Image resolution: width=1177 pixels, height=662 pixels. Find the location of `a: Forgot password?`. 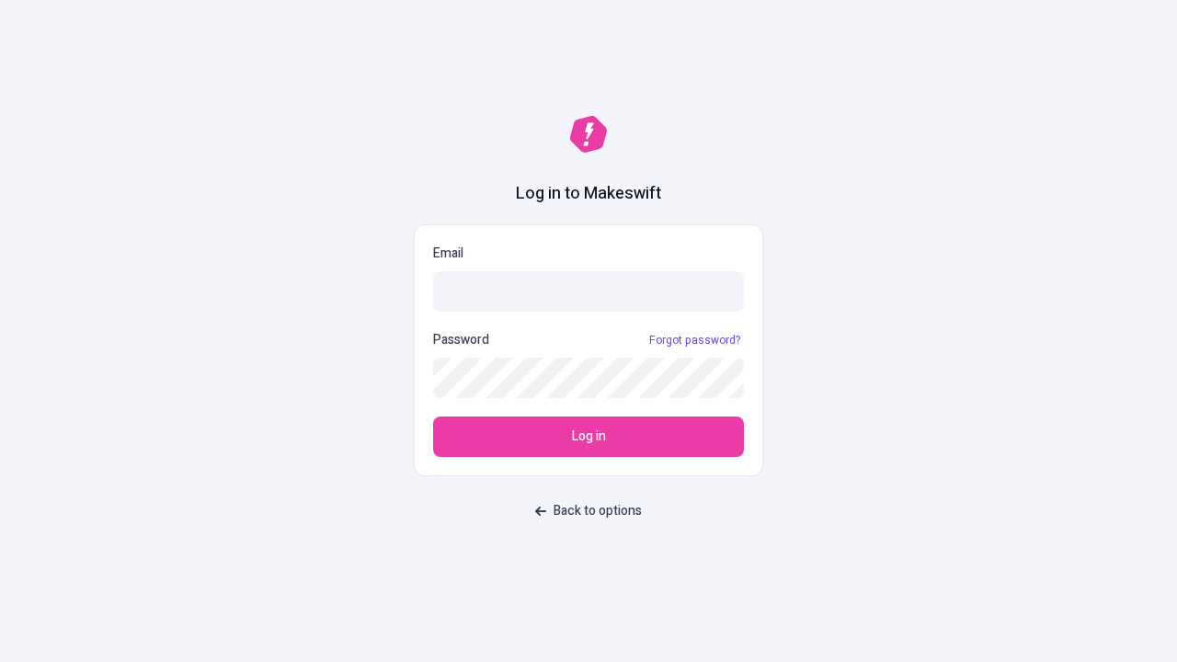

a: Forgot password? is located at coordinates (694, 340).